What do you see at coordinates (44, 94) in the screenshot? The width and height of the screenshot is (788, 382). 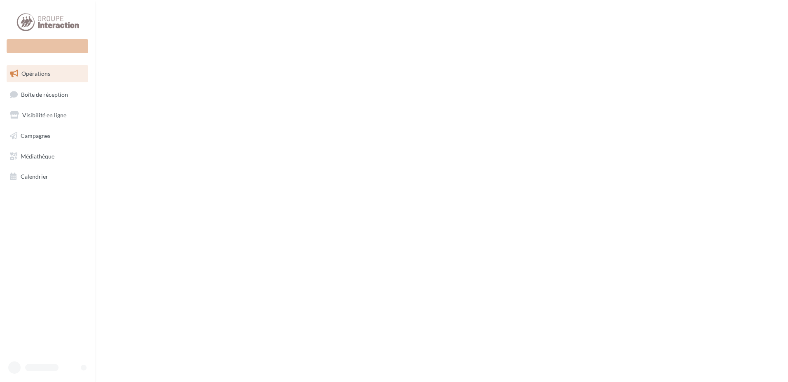 I see `span: Boîte de réception` at bounding box center [44, 94].